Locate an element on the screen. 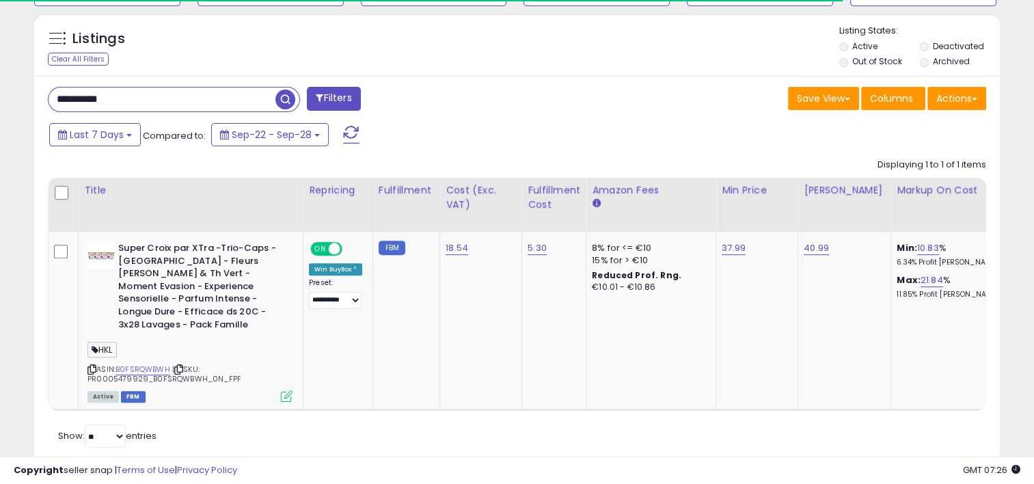 Image resolution: width=1034 pixels, height=484 pixels. div: Amazon Fees is located at coordinates (650, 190).